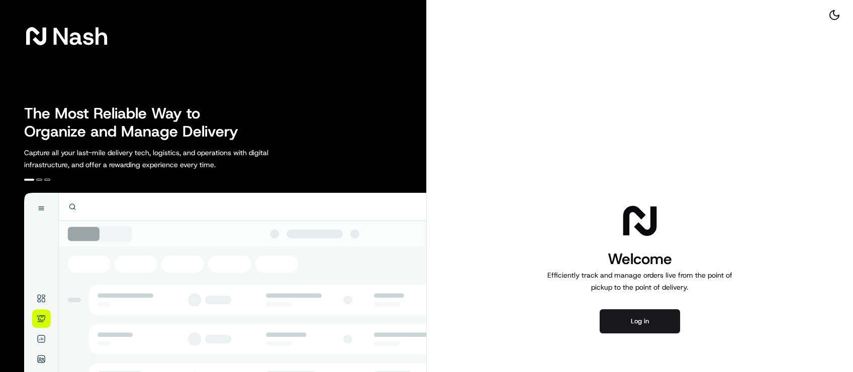 This screenshot has width=853, height=372. What do you see at coordinates (169, 159) in the screenshot?
I see `p: Capture all your last-mile delivery tech, logistics, and operations with digital infrastructure, ...` at bounding box center [169, 159].